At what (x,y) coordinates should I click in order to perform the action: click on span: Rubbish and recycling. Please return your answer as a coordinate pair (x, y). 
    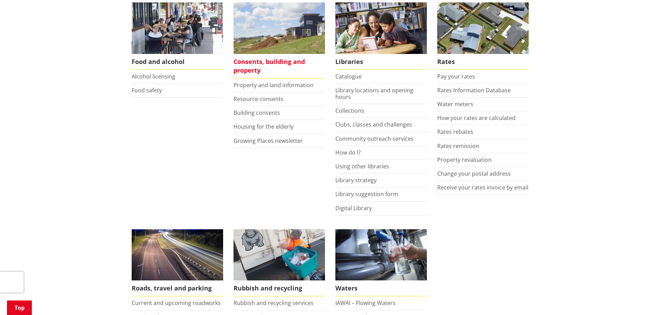
    Looking at the image, I should click on (279, 289).